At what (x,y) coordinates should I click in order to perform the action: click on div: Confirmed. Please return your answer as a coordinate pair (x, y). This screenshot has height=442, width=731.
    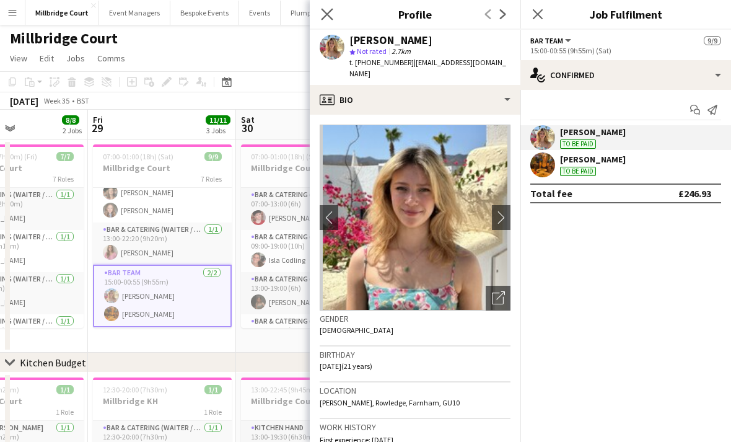
    Looking at the image, I should click on (625, 75).